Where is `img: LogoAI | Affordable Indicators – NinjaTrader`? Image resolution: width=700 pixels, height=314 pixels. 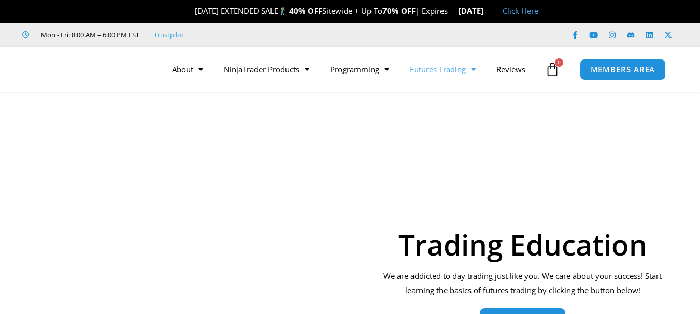 img: LogoAI | Affordable Indicators – NinjaTrader is located at coordinates (84, 69).